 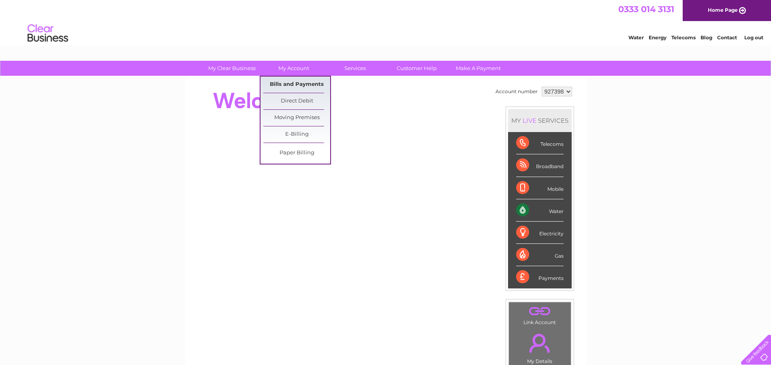 I want to click on img: logo.png, so click(x=48, y=33).